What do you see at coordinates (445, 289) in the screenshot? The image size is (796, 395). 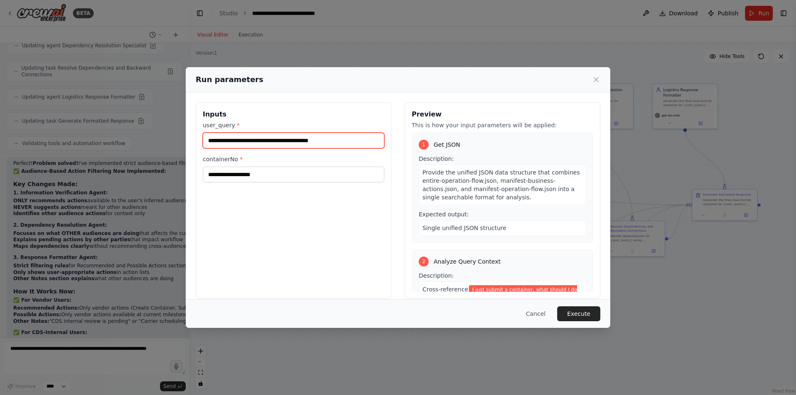 I see `span: Cross-reference` at bounding box center [445, 289].